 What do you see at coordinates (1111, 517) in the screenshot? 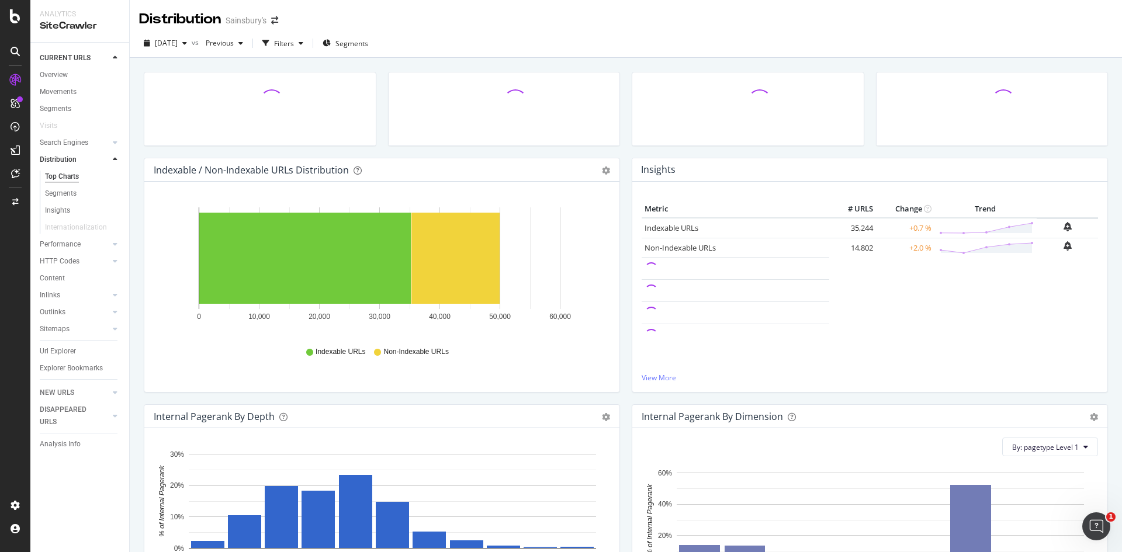
I see `span: 1` at bounding box center [1111, 517].